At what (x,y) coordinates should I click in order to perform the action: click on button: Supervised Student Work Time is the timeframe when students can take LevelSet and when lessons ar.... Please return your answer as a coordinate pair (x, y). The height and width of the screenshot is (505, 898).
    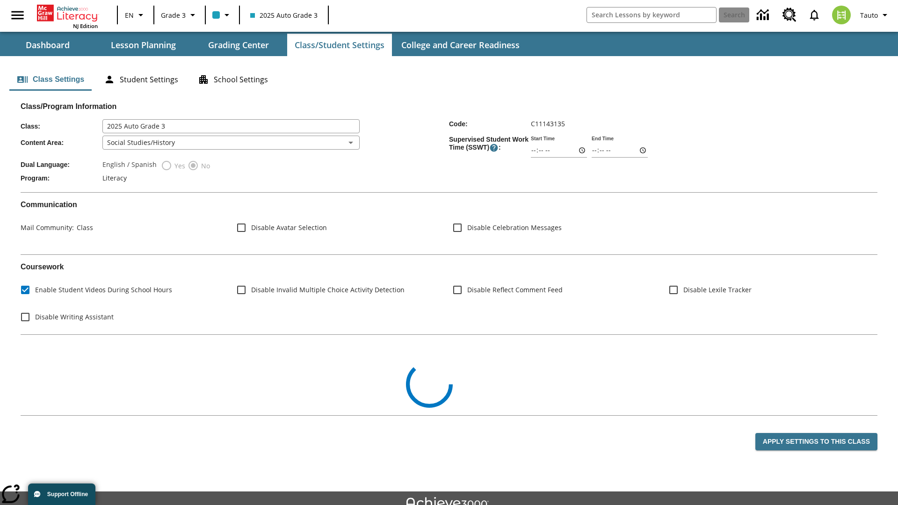
    Looking at the image, I should click on (494, 148).